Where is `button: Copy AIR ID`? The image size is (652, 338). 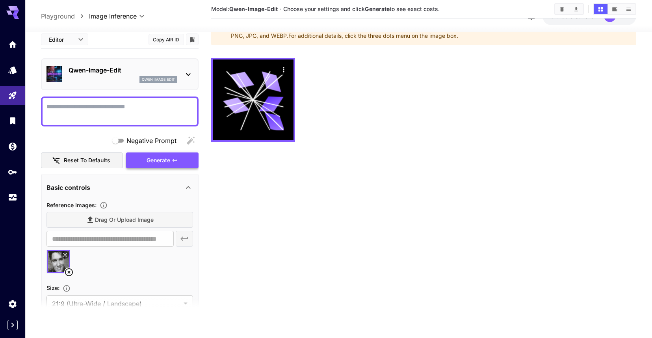
button: Copy AIR ID is located at coordinates (166, 39).